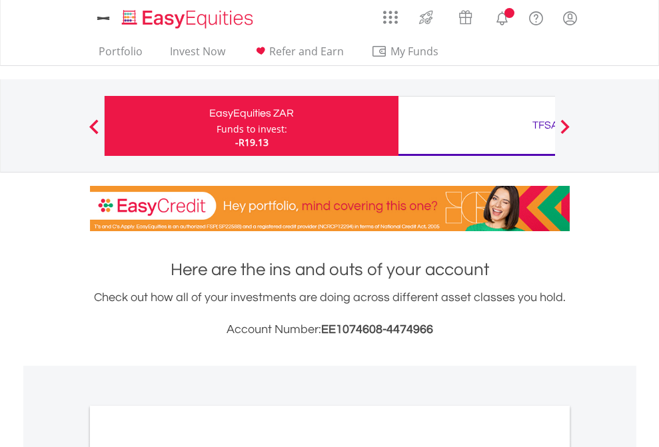 The image size is (659, 447). I want to click on img: vouchers-v2.svg, so click(465, 17).